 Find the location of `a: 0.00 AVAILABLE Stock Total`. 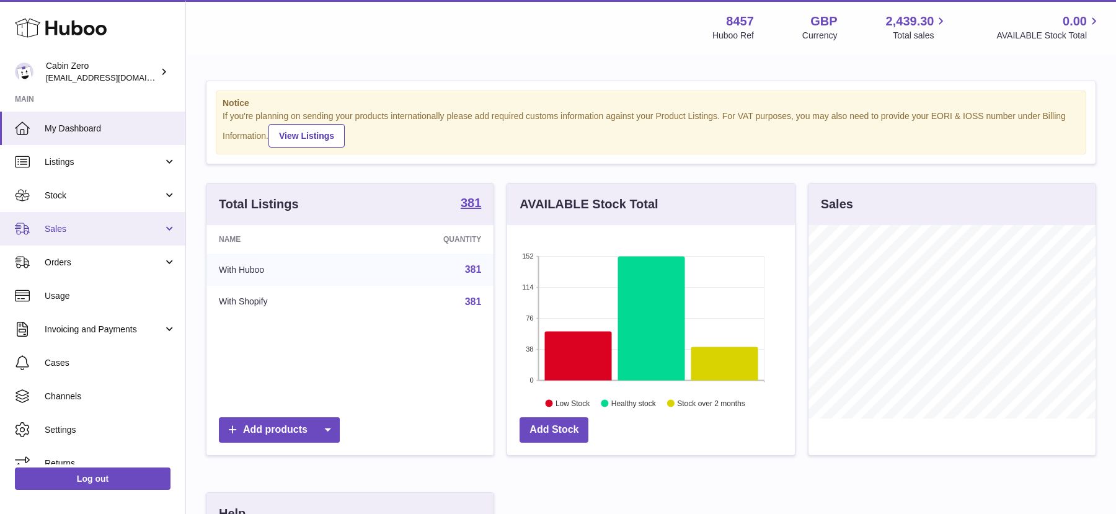

a: 0.00 AVAILABLE Stock Total is located at coordinates (1048, 27).